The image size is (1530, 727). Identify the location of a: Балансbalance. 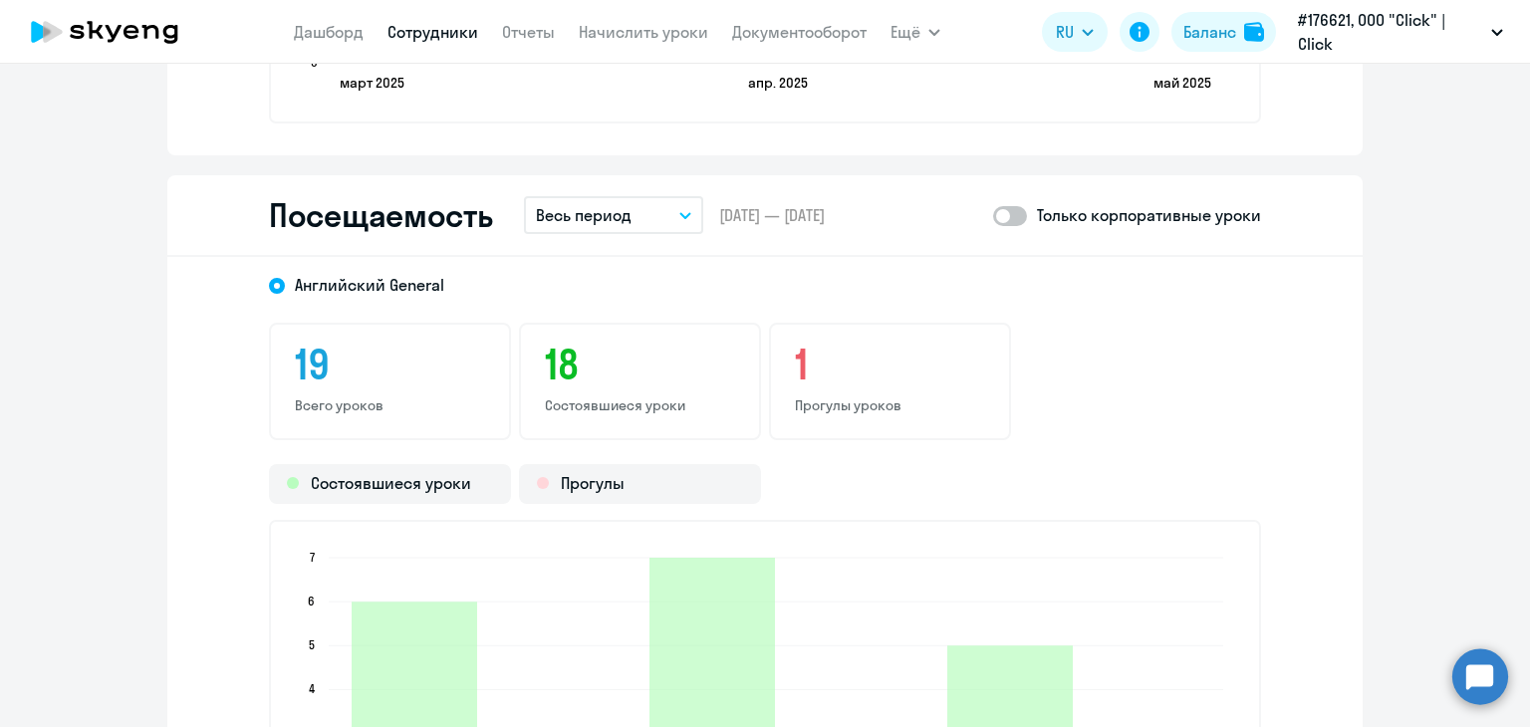
(1223, 32).